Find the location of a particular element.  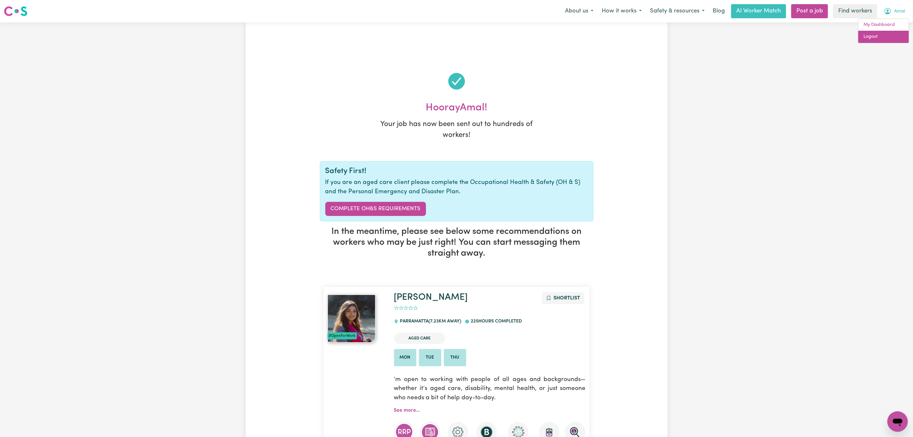

p: ’m open to working with people of all ages and backgrounds—whether it’s aged care, disability, me... is located at coordinates (490, 389).